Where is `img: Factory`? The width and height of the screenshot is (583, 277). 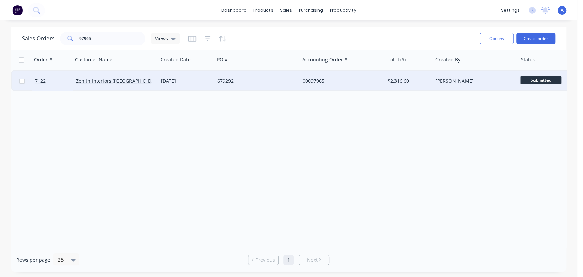 img: Factory is located at coordinates (17, 10).